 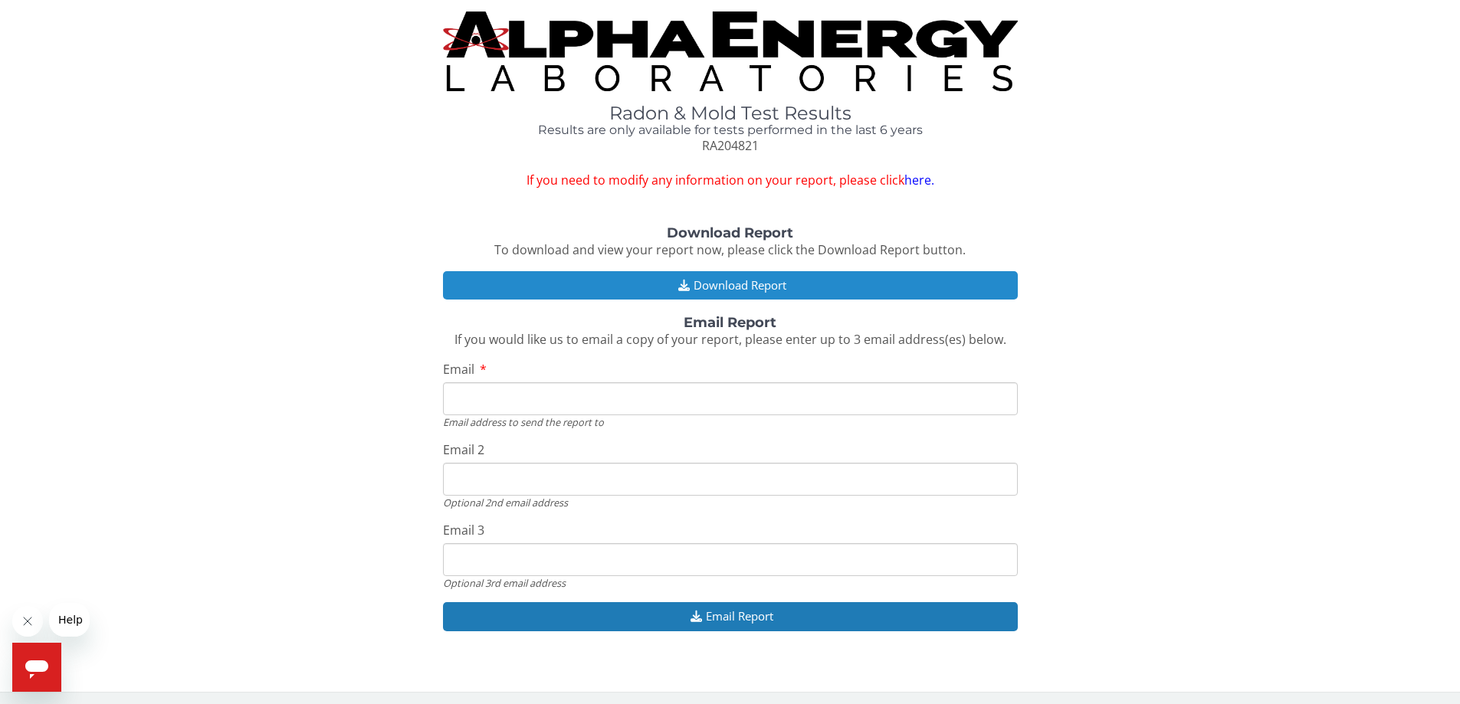 I want to click on span: Help, so click(x=21, y=17).